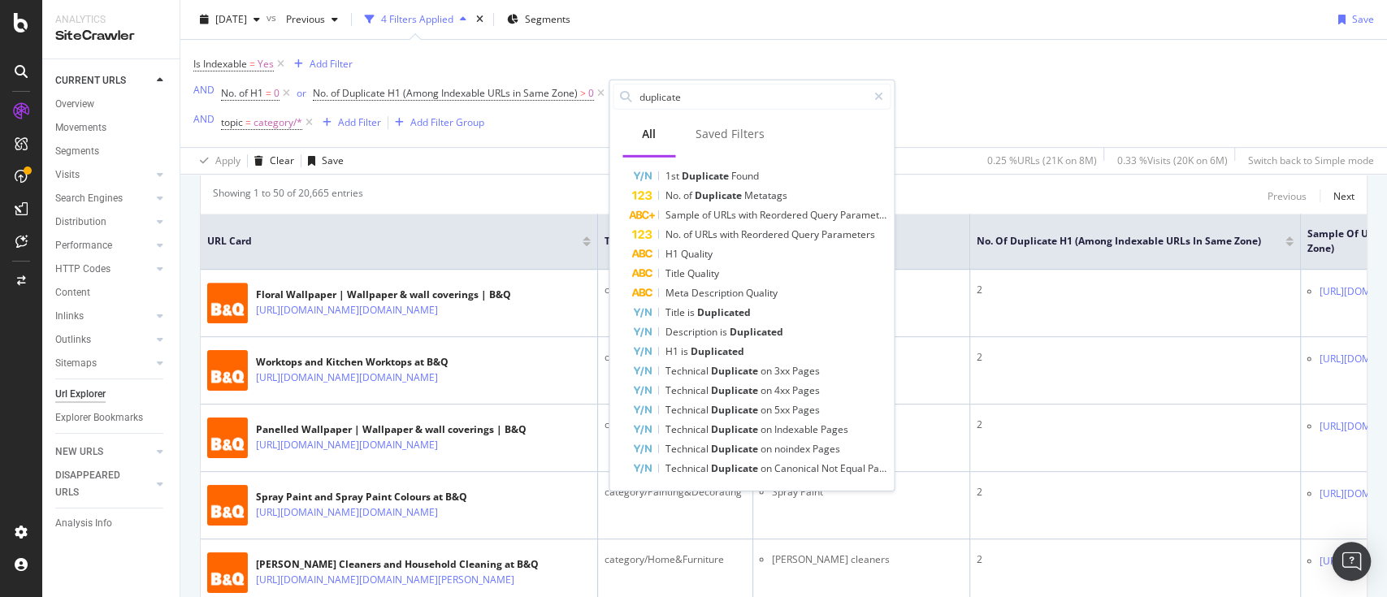 The height and width of the screenshot is (597, 1387). I want to click on span: with, so click(749, 215).